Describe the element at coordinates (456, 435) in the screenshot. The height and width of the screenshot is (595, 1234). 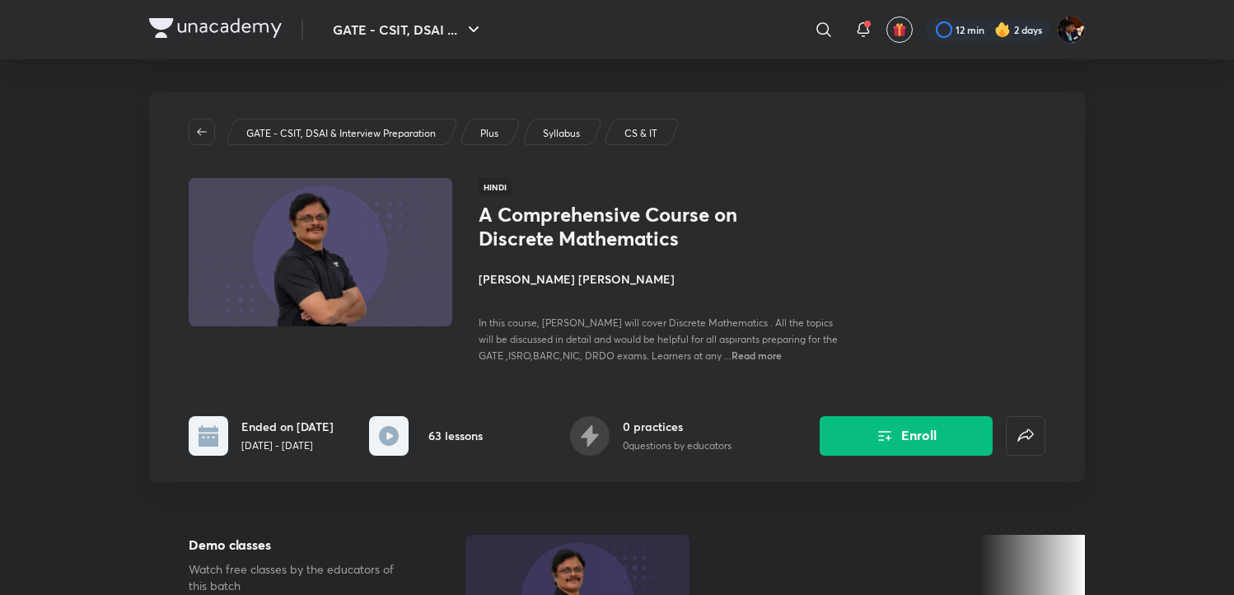
I see `h6: 63 lessons` at that location.